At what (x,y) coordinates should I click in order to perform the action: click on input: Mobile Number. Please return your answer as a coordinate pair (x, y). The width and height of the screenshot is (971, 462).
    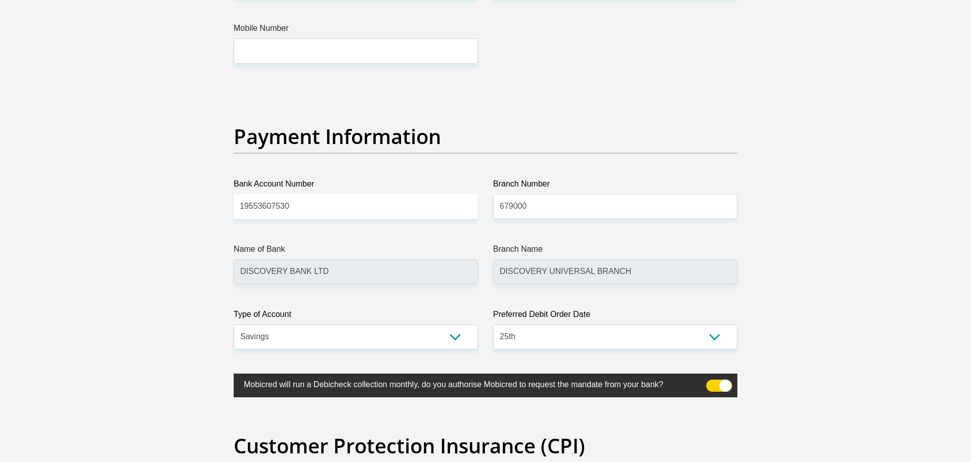
    Looking at the image, I should click on (355, 51).